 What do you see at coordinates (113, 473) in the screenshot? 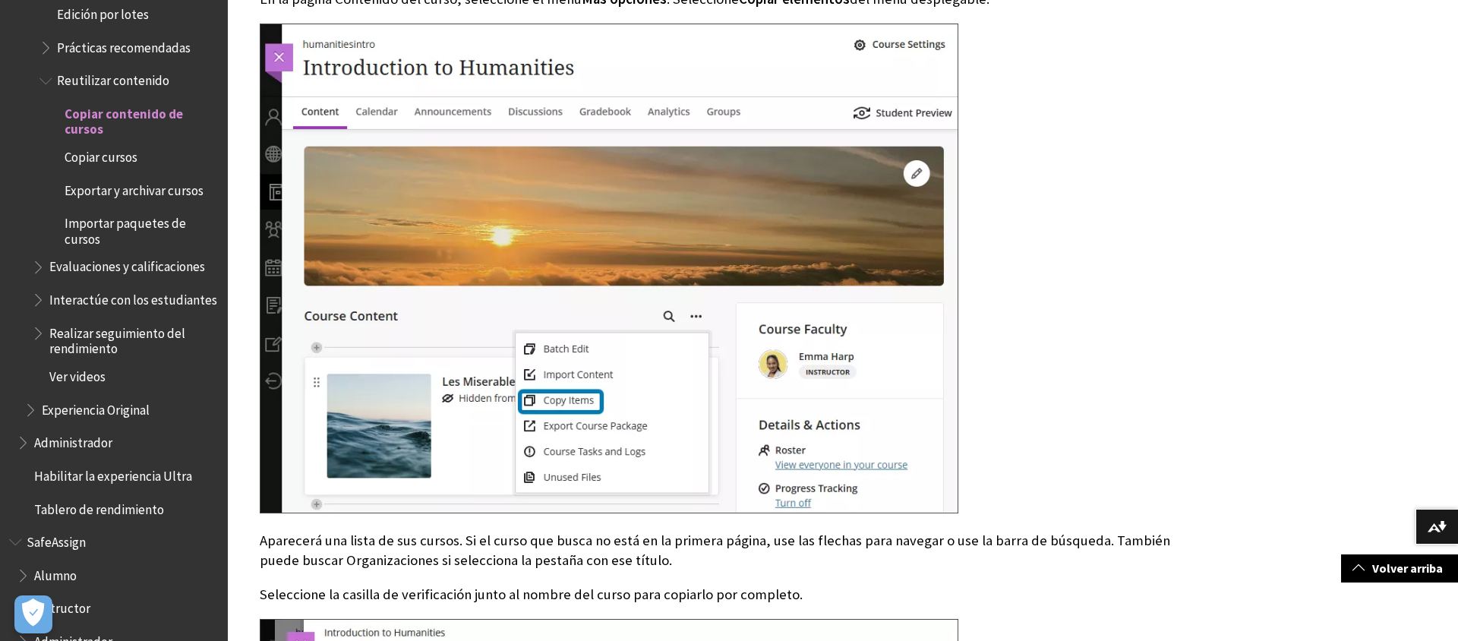
I see `span: Habilitar la experiencia Ultra` at bounding box center [113, 473].